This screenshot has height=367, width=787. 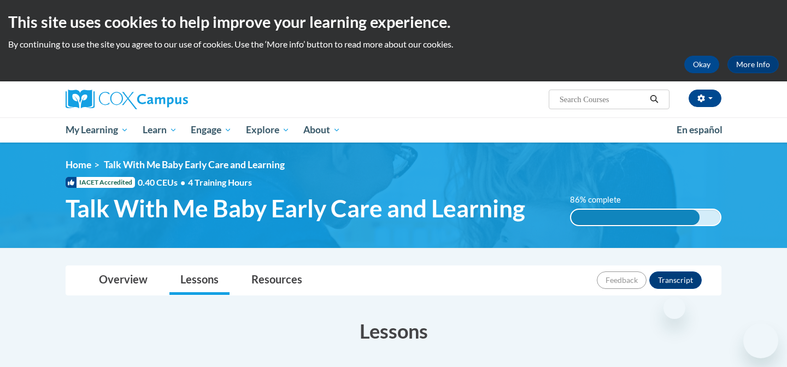 What do you see at coordinates (700, 130) in the screenshot?
I see `a: En español` at bounding box center [700, 130].